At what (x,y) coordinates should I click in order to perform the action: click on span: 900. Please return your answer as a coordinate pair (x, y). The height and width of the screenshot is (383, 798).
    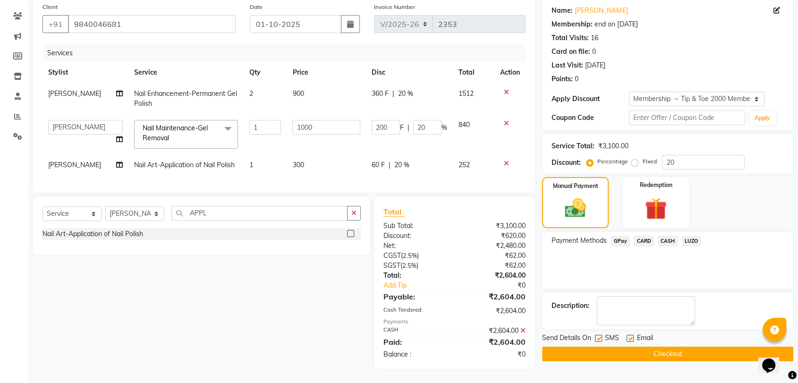
    Looking at the image, I should click on (298, 94).